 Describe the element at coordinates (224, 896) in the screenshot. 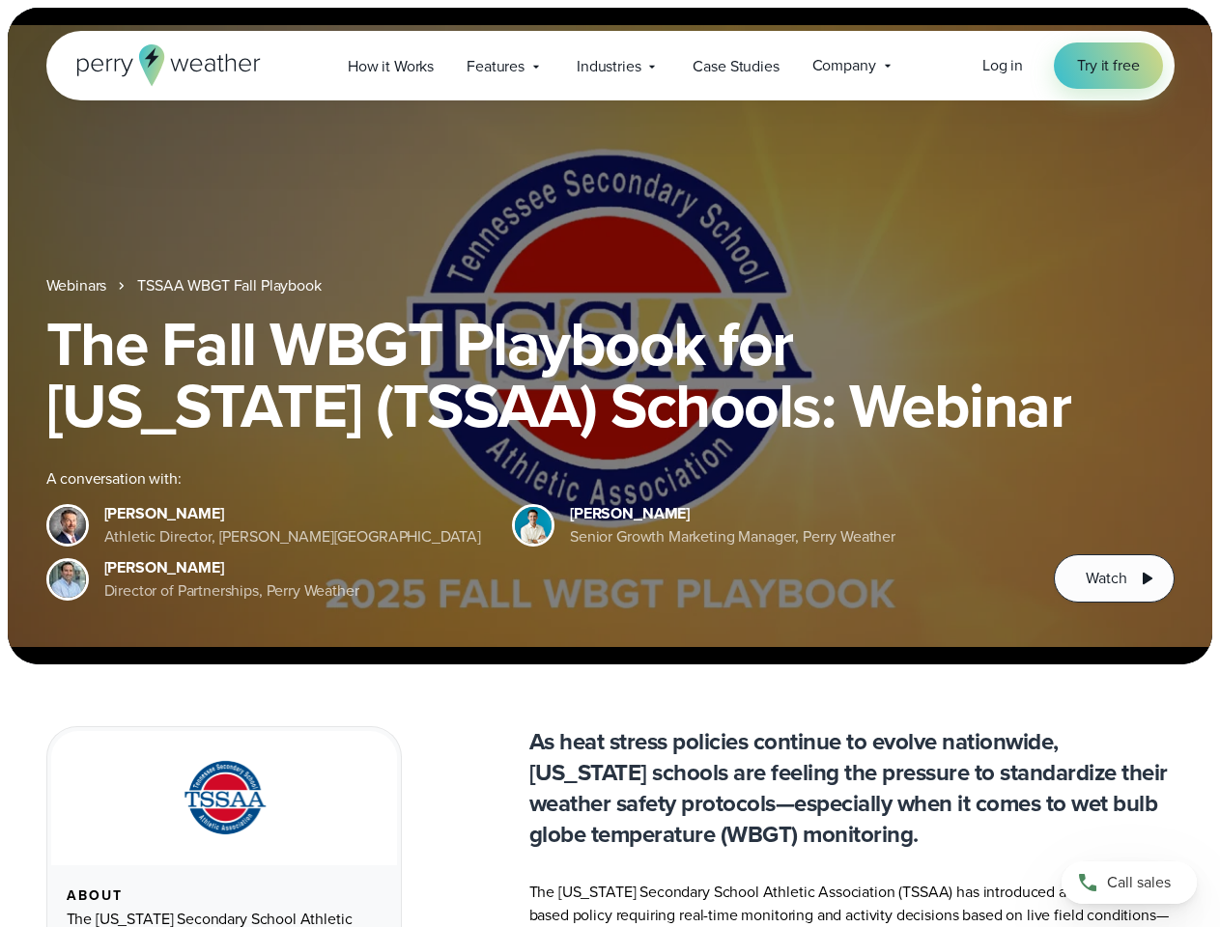

I see `div: About` at that location.